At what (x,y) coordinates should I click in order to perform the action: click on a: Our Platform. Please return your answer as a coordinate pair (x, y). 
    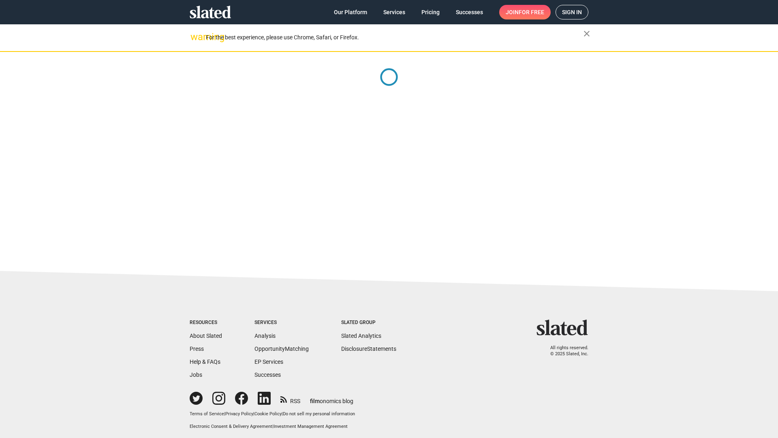
    Looking at the image, I should click on (351, 12).